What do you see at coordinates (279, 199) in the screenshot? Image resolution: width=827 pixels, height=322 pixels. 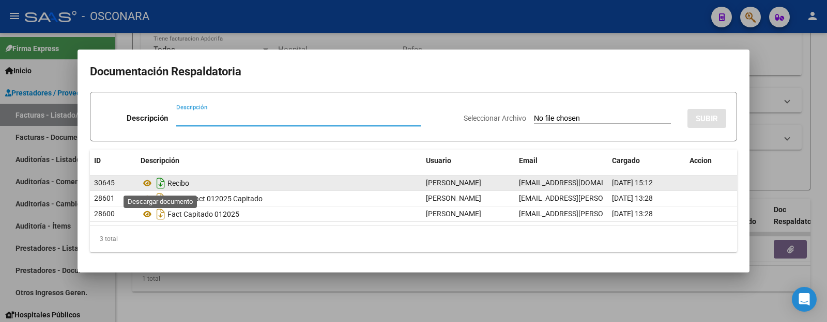 I see `div: Detalle Fact 012025 Capitado` at bounding box center [279, 199].